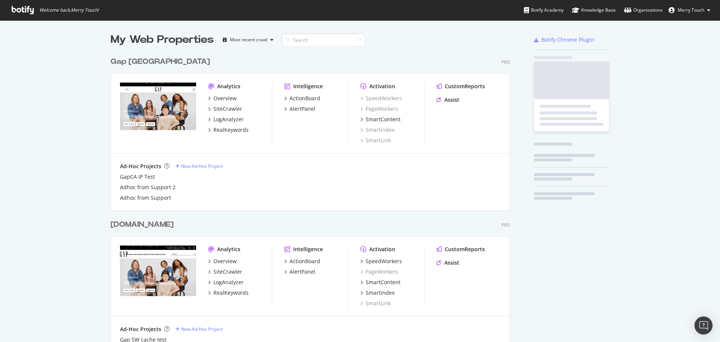 This screenshot has width=720, height=342. Describe the element at coordinates (594, 10) in the screenshot. I see `div: Knowledge Base` at that location.